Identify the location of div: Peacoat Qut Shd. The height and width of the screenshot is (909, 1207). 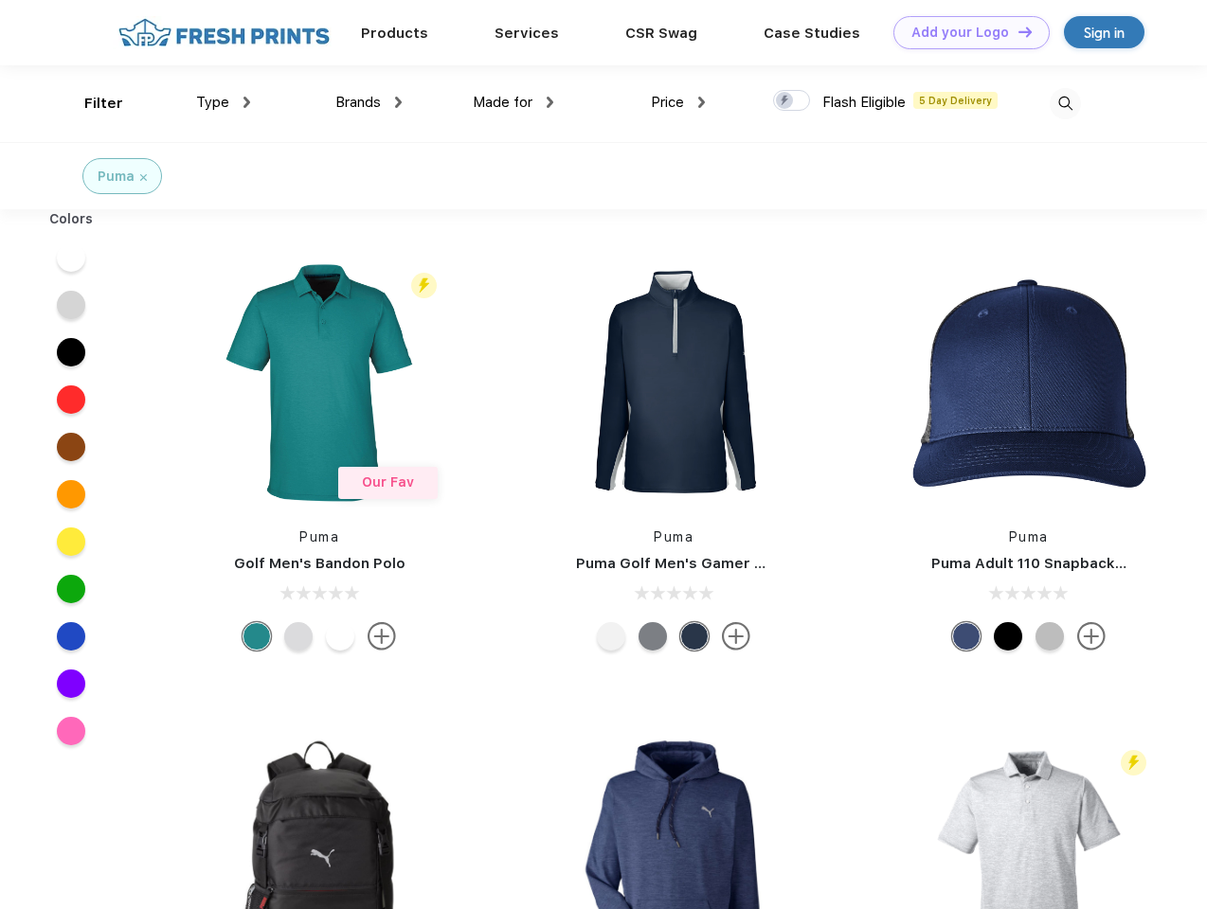
(966, 636).